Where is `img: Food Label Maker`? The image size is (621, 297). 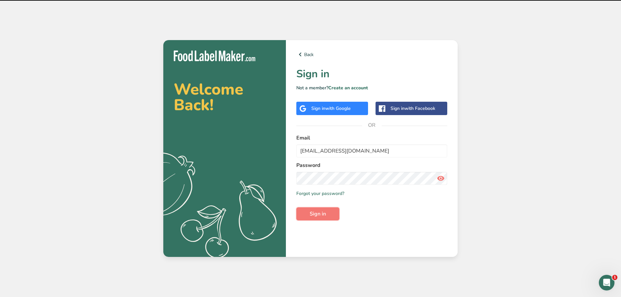
img: Food Label Maker is located at coordinates (215, 56).